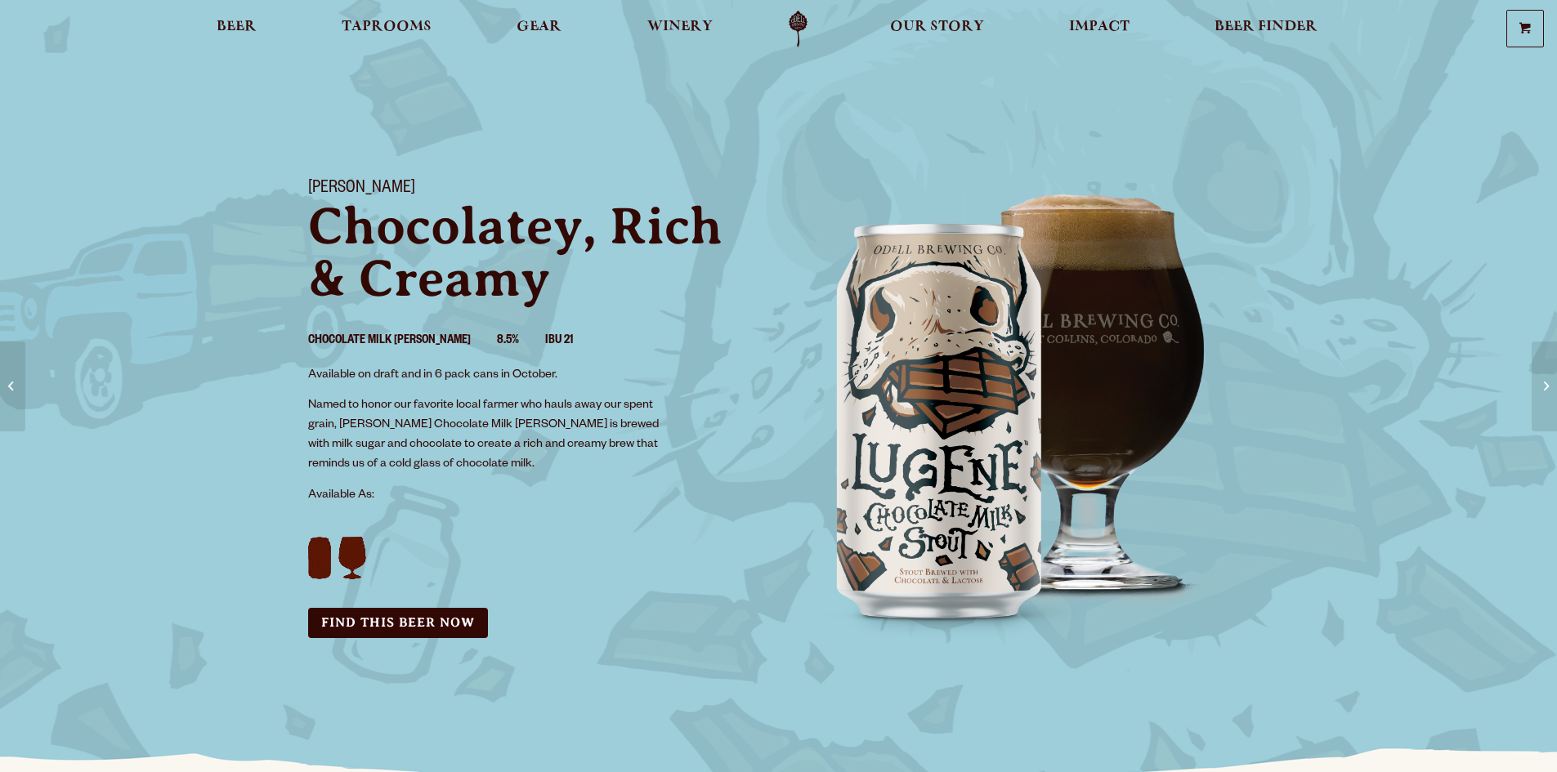 This screenshot has height=772, width=1557. What do you see at coordinates (1266, 29) in the screenshot?
I see `a: Beer Finder` at bounding box center [1266, 29].